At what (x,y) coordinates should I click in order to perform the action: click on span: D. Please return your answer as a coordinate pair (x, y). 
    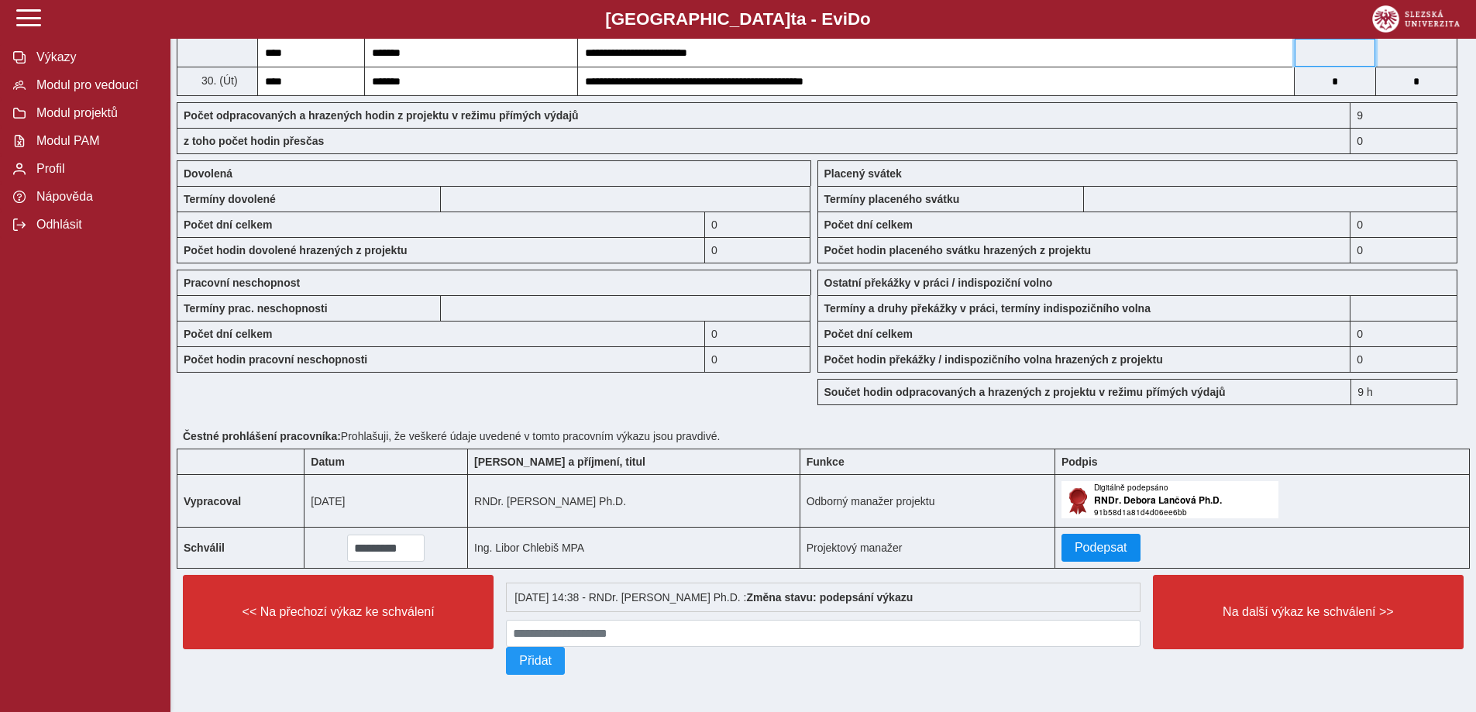
    Looking at the image, I should click on (854, 19).